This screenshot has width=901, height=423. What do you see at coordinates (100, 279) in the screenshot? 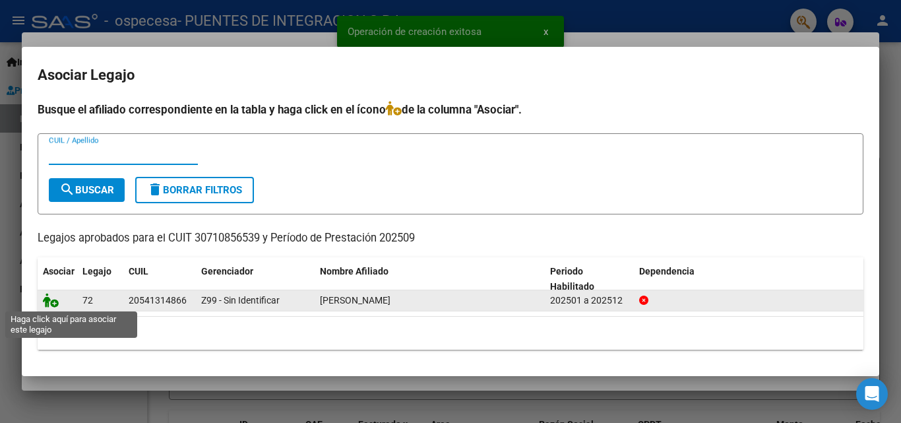
I see `datatable-header-cell: Legajo` at bounding box center [100, 279].